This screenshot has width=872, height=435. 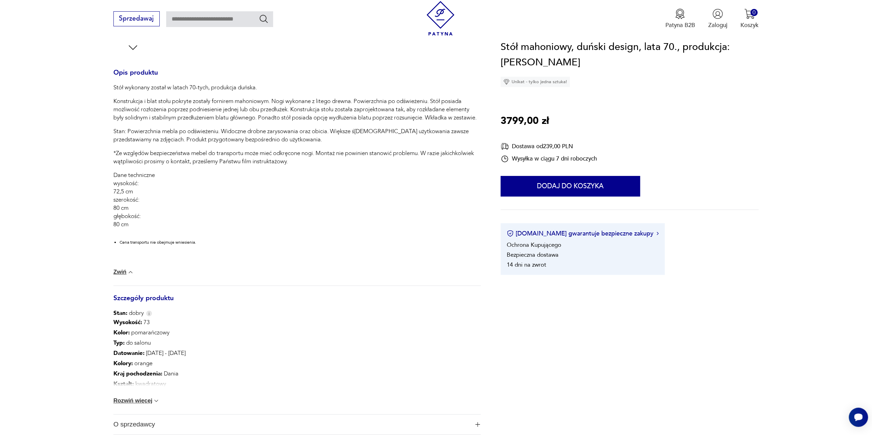 I want to click on img: Patyna - sklep z meblami i dekoracjami vintage, so click(x=440, y=18).